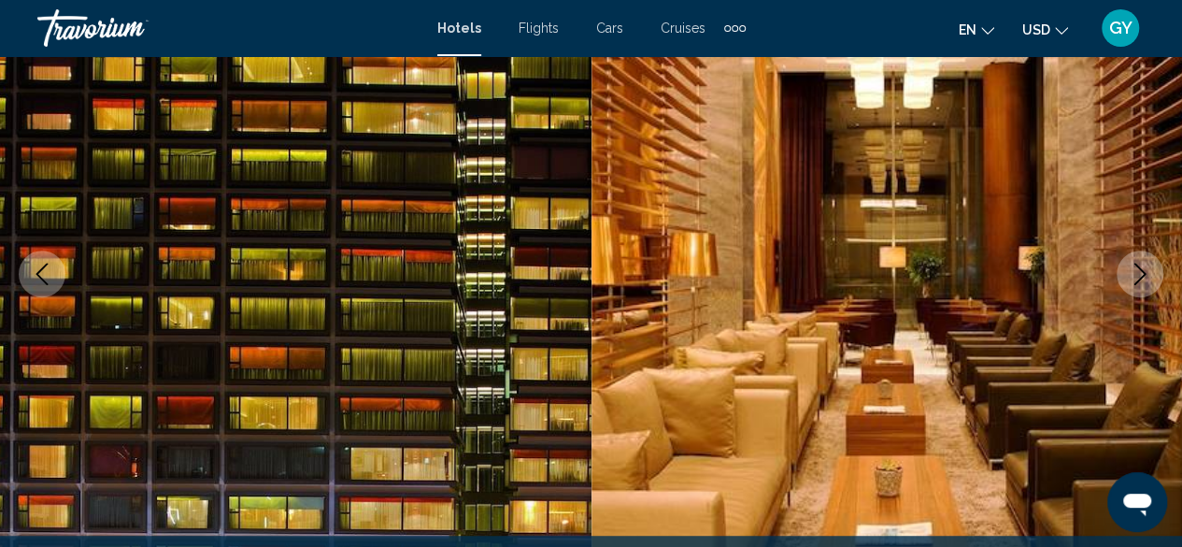 The width and height of the screenshot is (1182, 547). Describe the element at coordinates (459, 28) in the screenshot. I see `span: Hotels` at that location.